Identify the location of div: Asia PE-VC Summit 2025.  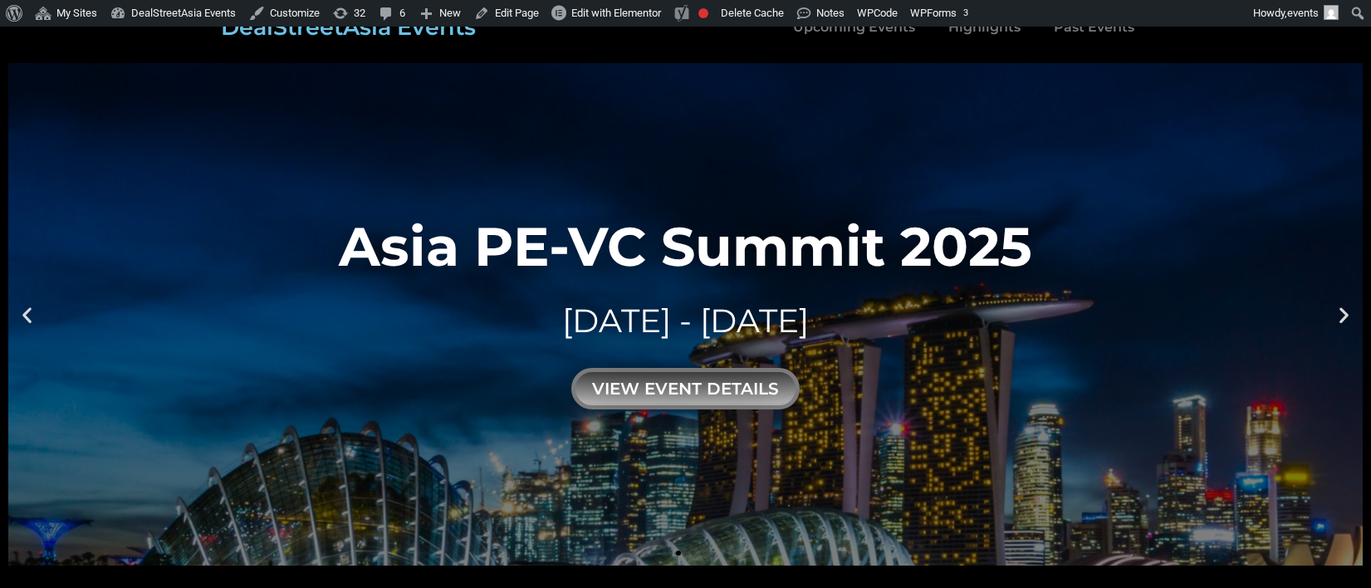
(685, 246).